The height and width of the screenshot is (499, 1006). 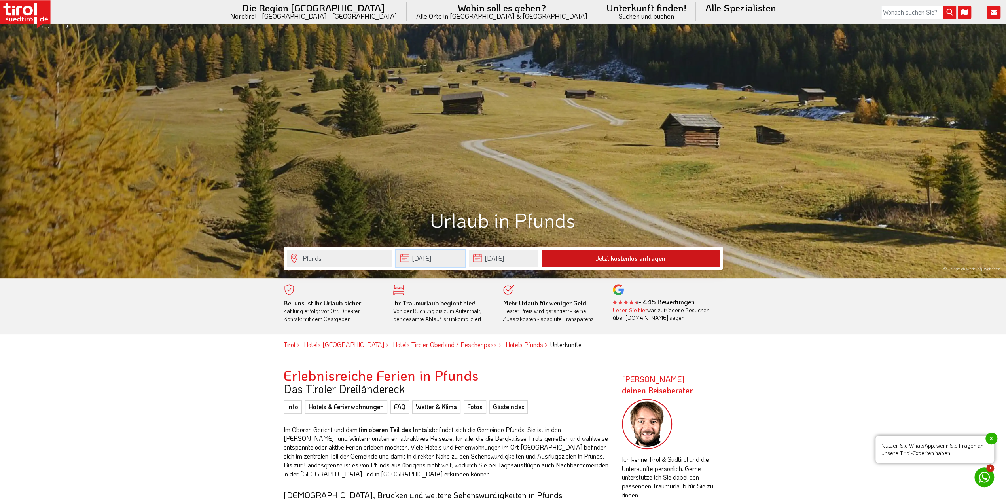 What do you see at coordinates (545, 303) in the screenshot?
I see `b: Mehr Urlaub für weniger Geld` at bounding box center [545, 303].